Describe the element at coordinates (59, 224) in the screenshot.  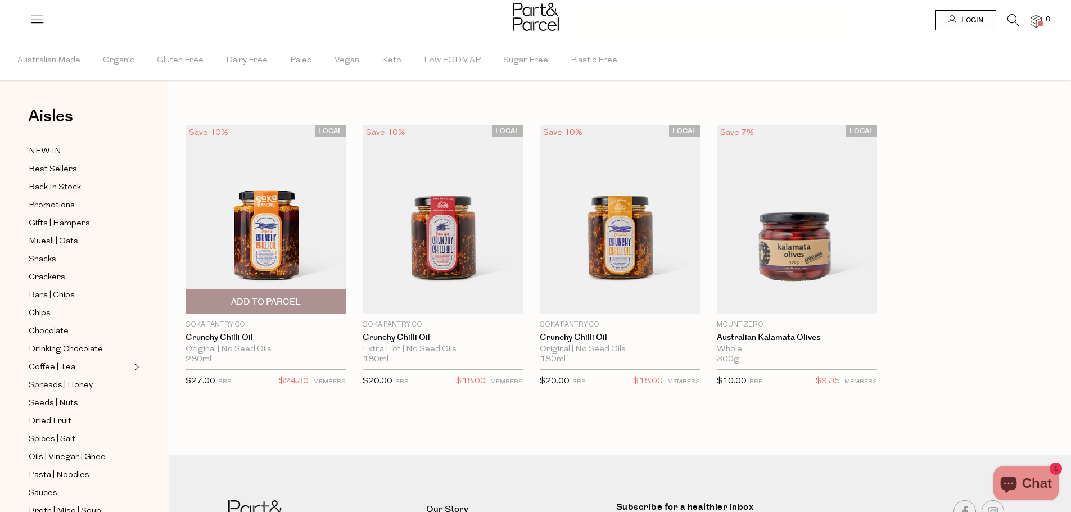
I see `span: Gifts | Hampers` at that location.